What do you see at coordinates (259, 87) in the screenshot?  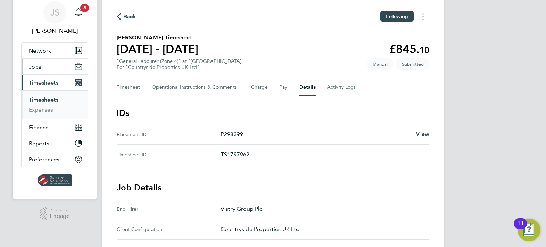 I see `button: Charge` at bounding box center [259, 87].